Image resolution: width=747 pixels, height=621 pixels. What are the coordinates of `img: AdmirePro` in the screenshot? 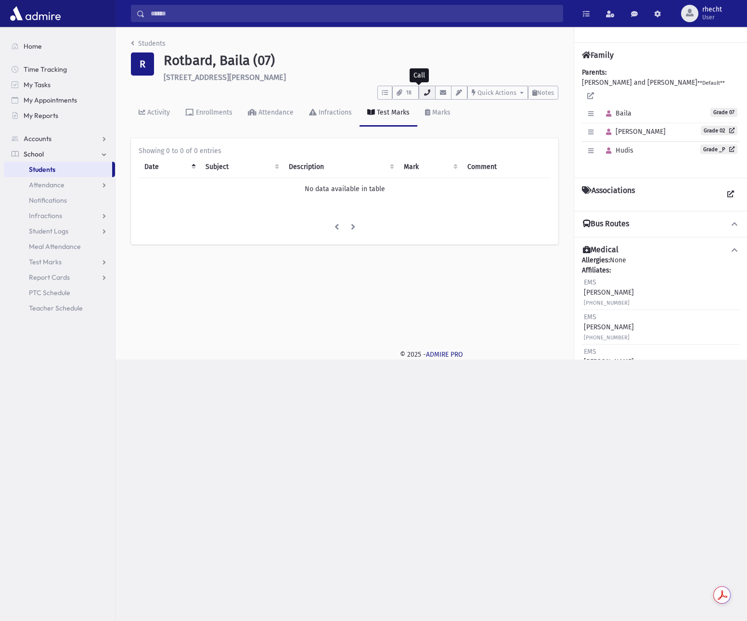 It's located at (35, 13).